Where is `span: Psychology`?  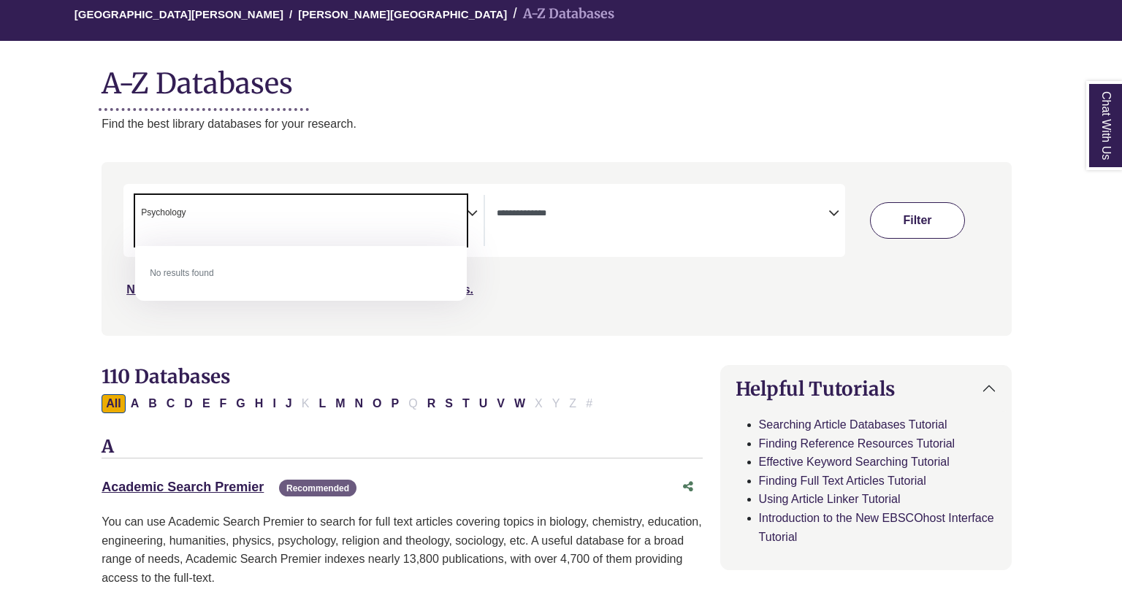 span: Psychology is located at coordinates (163, 213).